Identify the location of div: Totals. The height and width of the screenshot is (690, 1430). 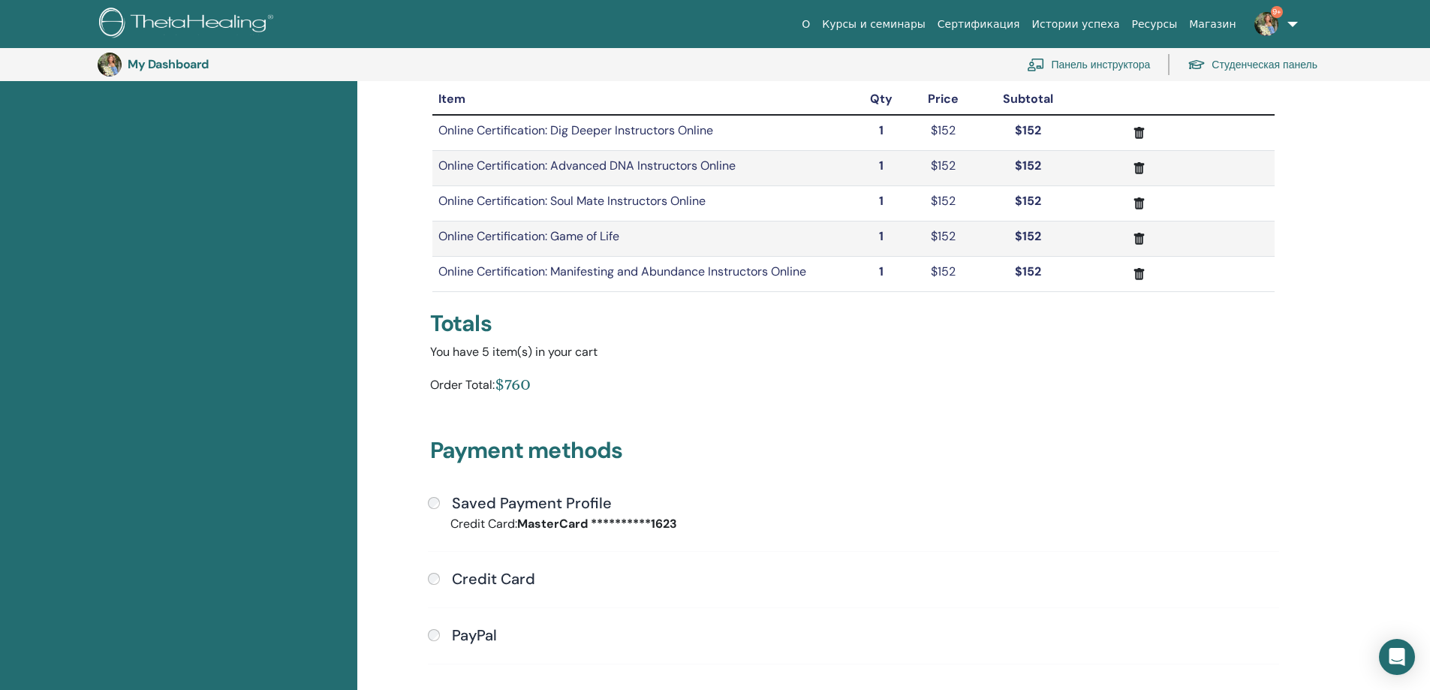
(854, 324).